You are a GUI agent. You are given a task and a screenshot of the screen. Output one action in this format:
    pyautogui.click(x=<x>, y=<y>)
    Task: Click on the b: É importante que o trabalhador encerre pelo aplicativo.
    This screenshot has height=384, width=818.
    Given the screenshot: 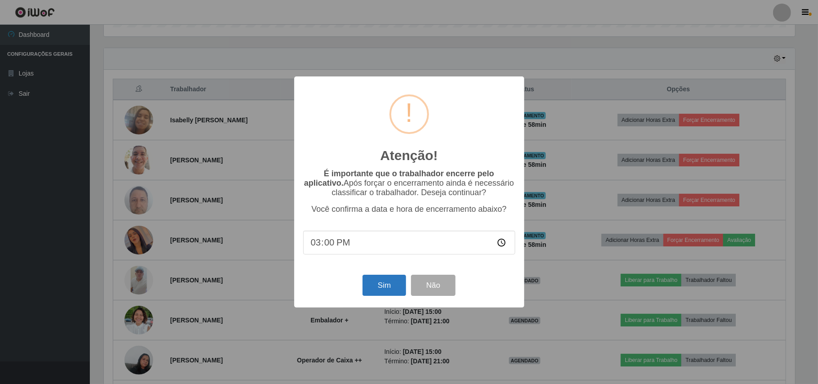 What is the action you would take?
    pyautogui.click(x=399, y=178)
    